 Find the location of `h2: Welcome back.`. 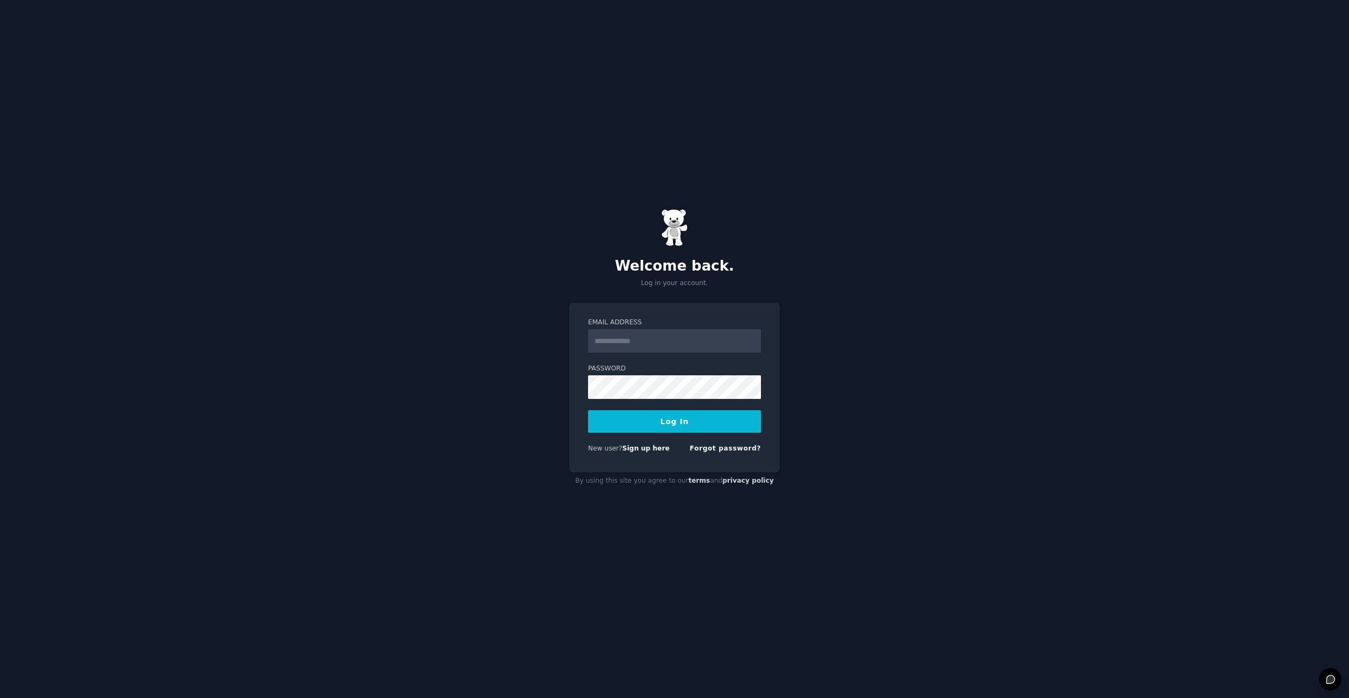

h2: Welcome back. is located at coordinates (674, 266).